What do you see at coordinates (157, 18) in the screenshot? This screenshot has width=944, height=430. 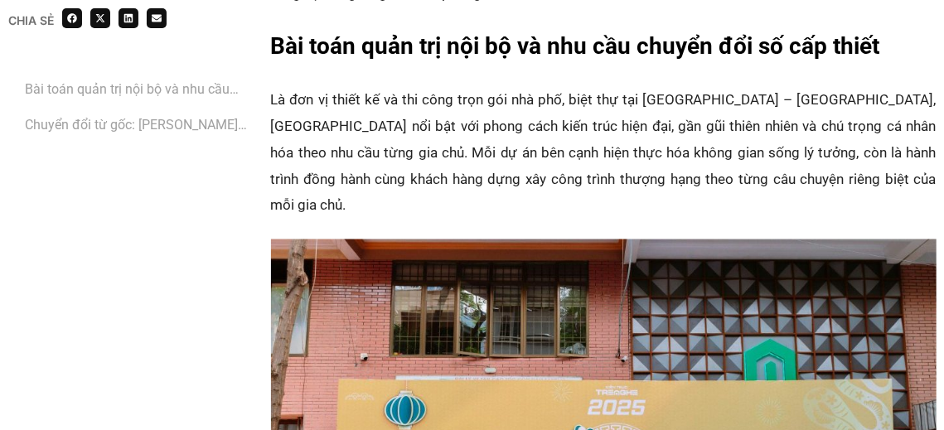 I see `div: Share on email` at bounding box center [157, 18].